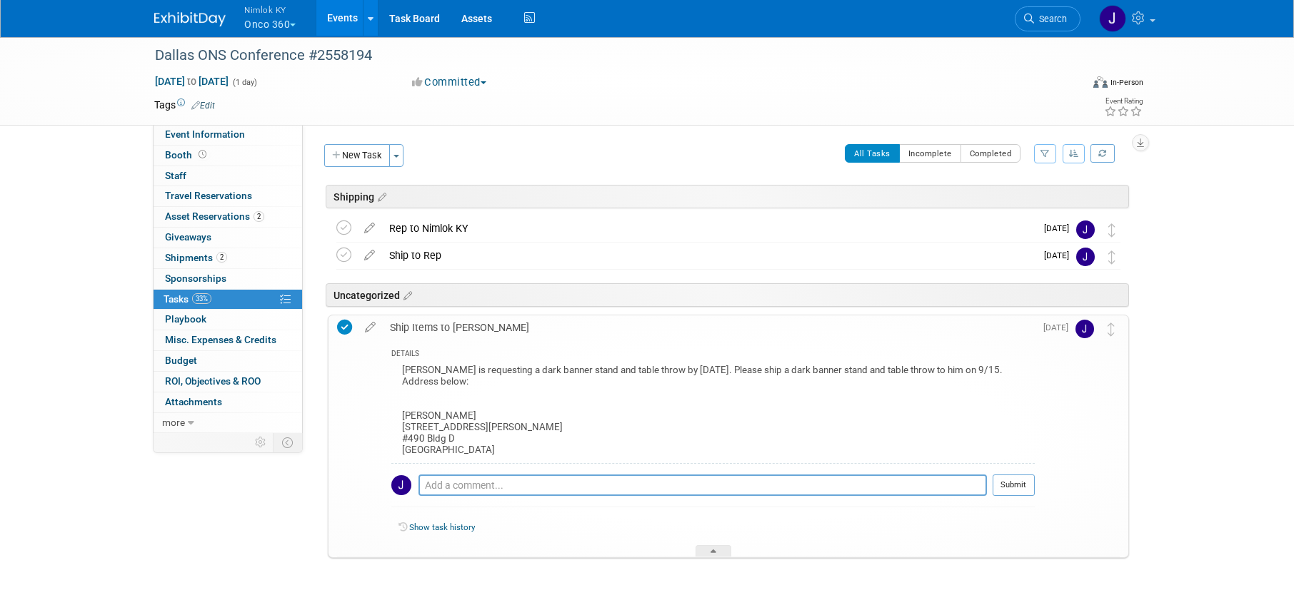 This screenshot has height=615, width=1294. I want to click on button: New Task, so click(357, 156).